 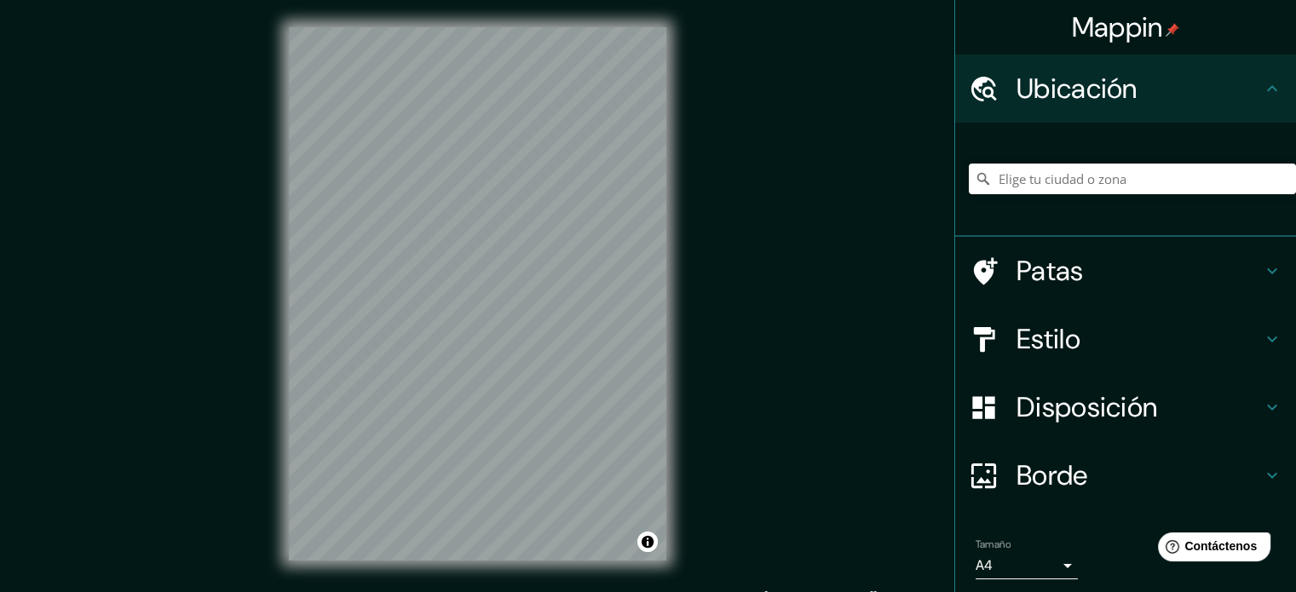 I want to click on img: pin-icon.png, so click(x=1173, y=30).